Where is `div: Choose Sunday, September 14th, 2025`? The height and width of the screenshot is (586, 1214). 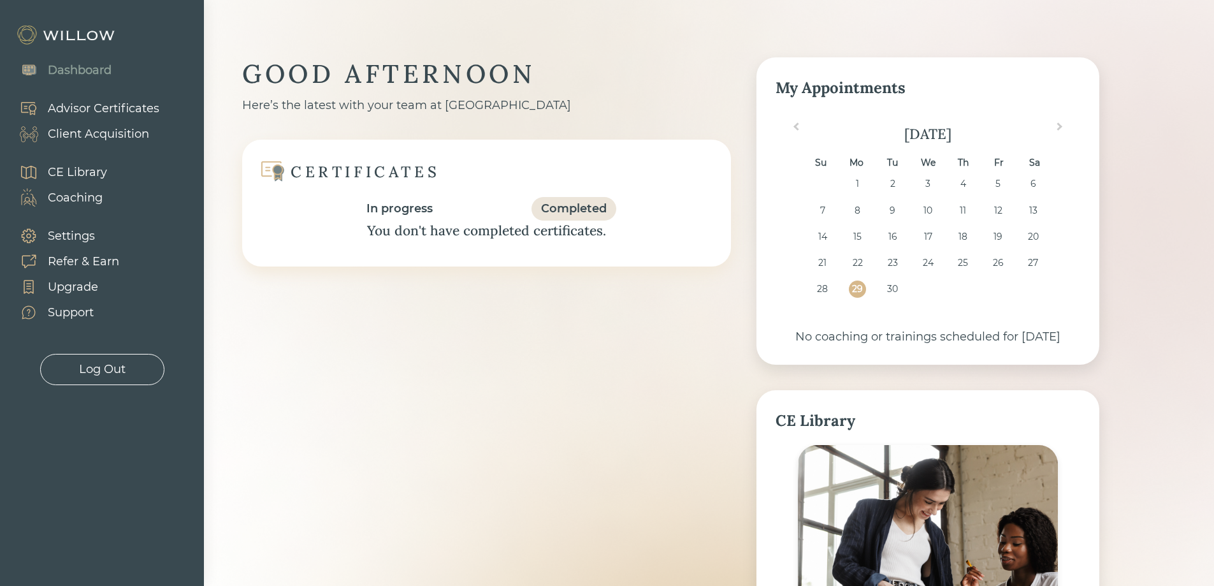
div: Choose Sunday, September 14th, 2025 is located at coordinates (822, 237).